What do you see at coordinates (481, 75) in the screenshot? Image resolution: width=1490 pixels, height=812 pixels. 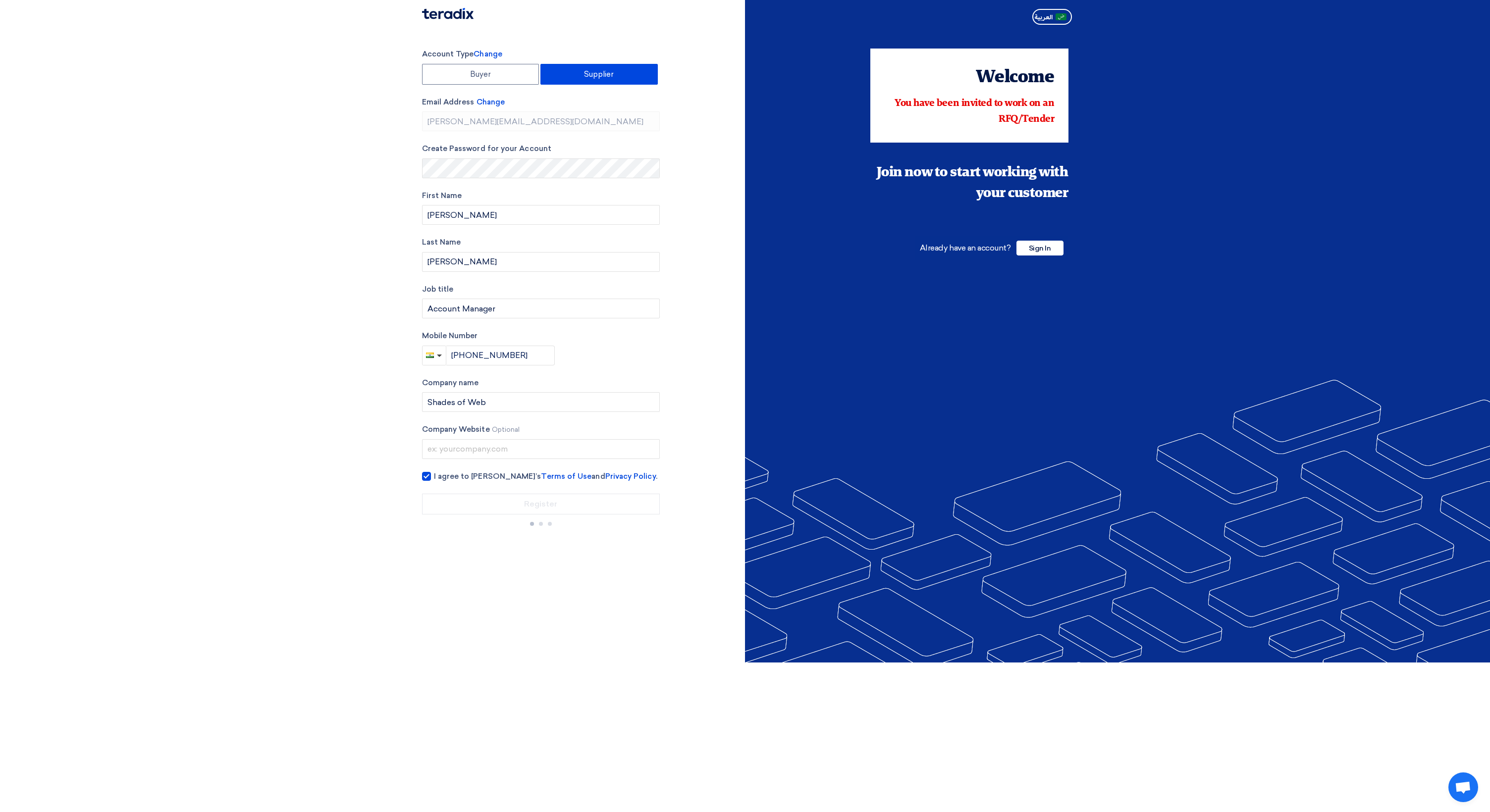 I see `label: Buyer` at bounding box center [481, 75].